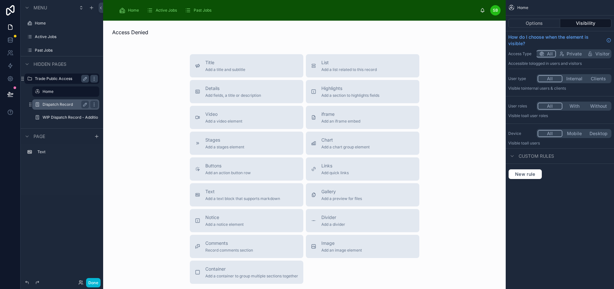 This screenshot has width=614, height=289. Describe the element at coordinates (252, 269) in the screenshot. I see `span: Container` at that location.